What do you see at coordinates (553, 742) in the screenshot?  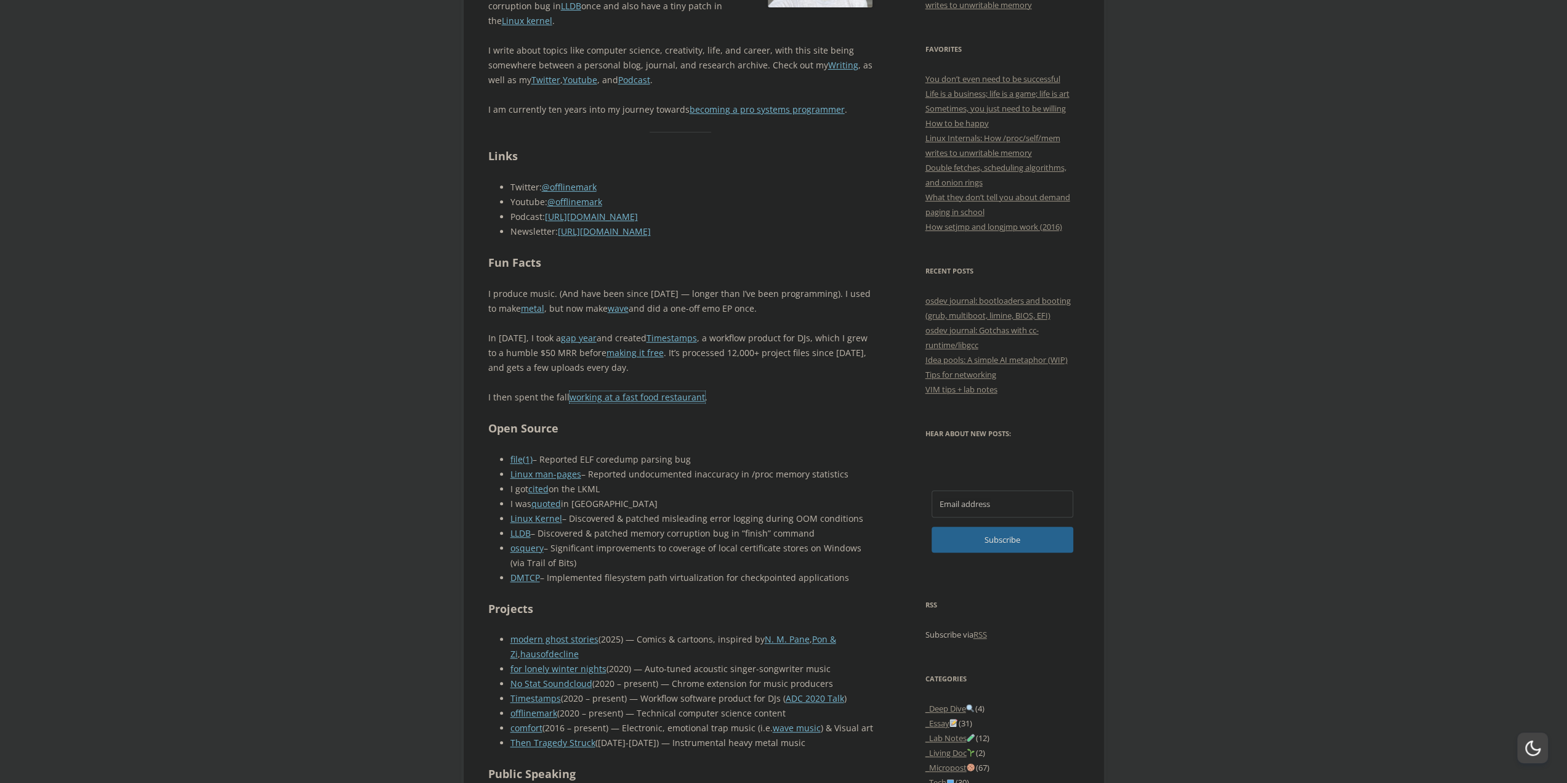 I see `a: Then Tragedy Struck` at bounding box center [553, 742].